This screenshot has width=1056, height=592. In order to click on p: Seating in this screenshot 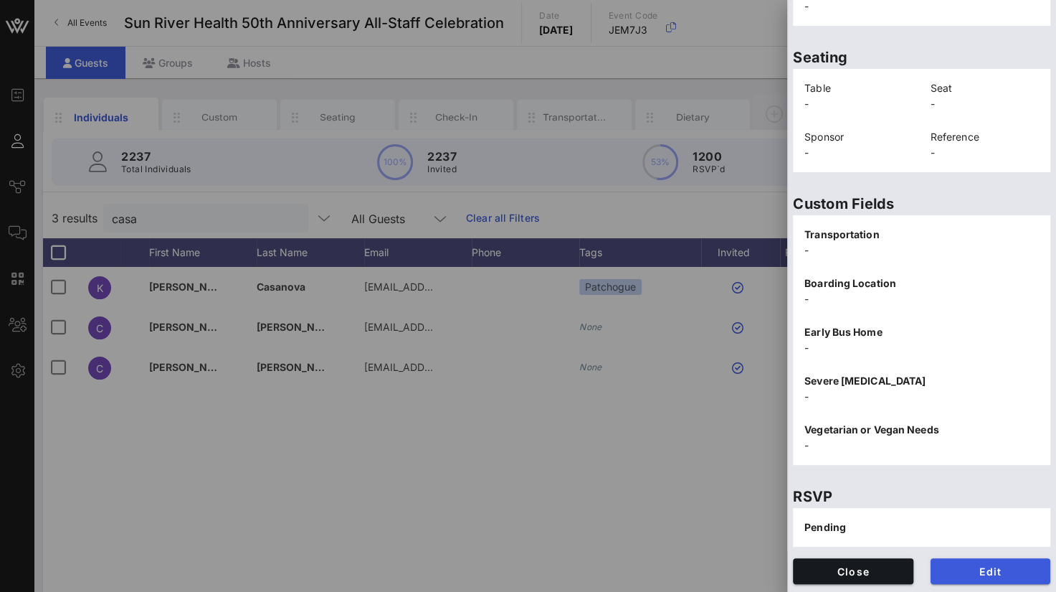, I will do `click(921, 57)`.